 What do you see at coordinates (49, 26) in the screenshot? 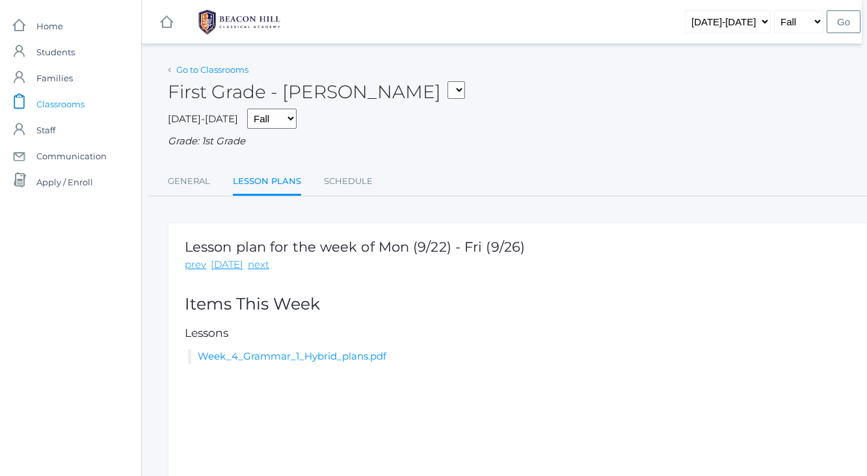
I see `span: Home` at bounding box center [49, 26].